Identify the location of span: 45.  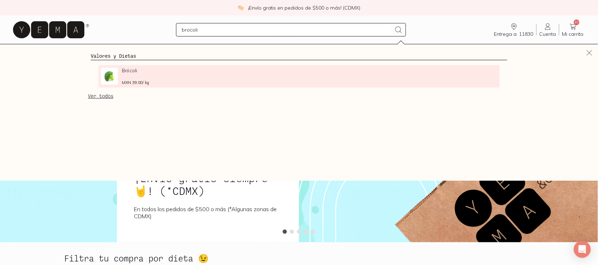
(576, 22).